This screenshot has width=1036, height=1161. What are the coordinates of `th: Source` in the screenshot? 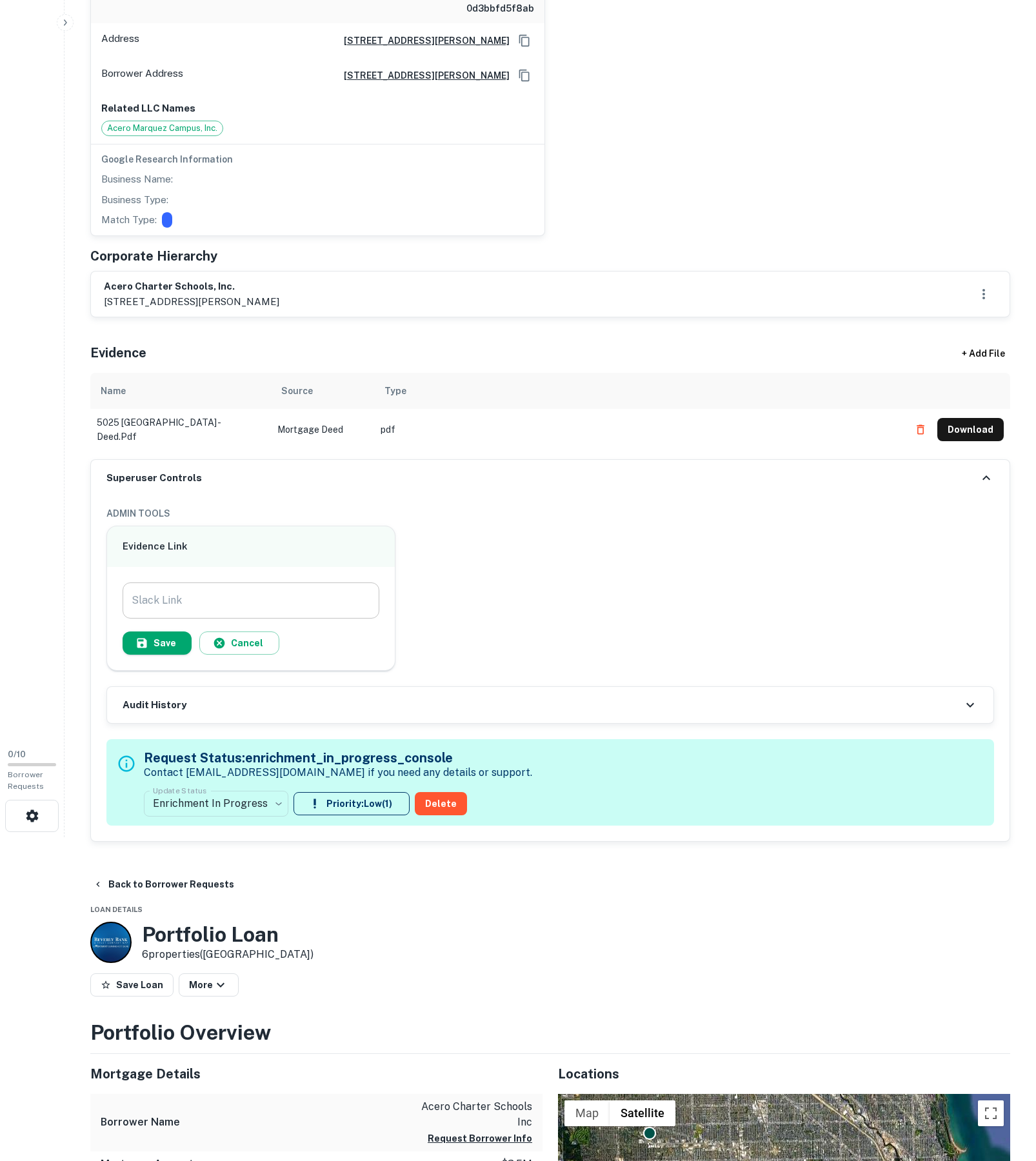 It's located at (323, 391).